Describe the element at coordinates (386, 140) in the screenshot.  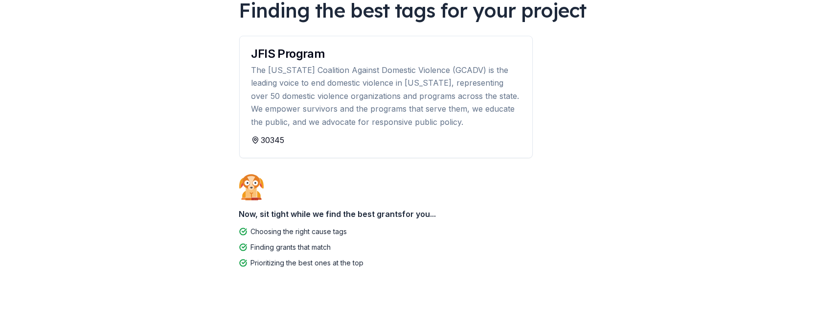
I see `div: 30345` at that location.